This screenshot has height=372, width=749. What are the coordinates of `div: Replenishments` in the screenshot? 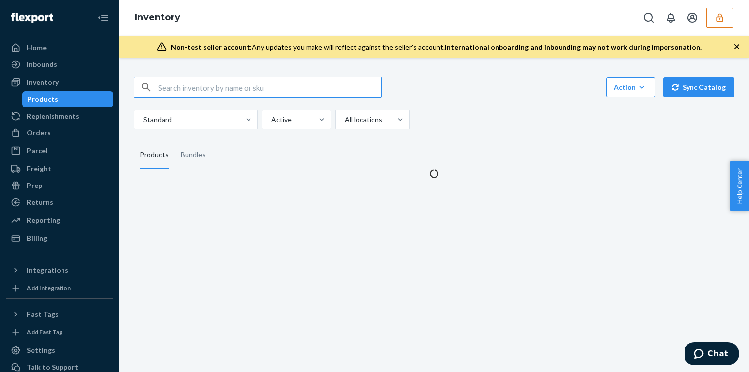 It's located at (53, 116).